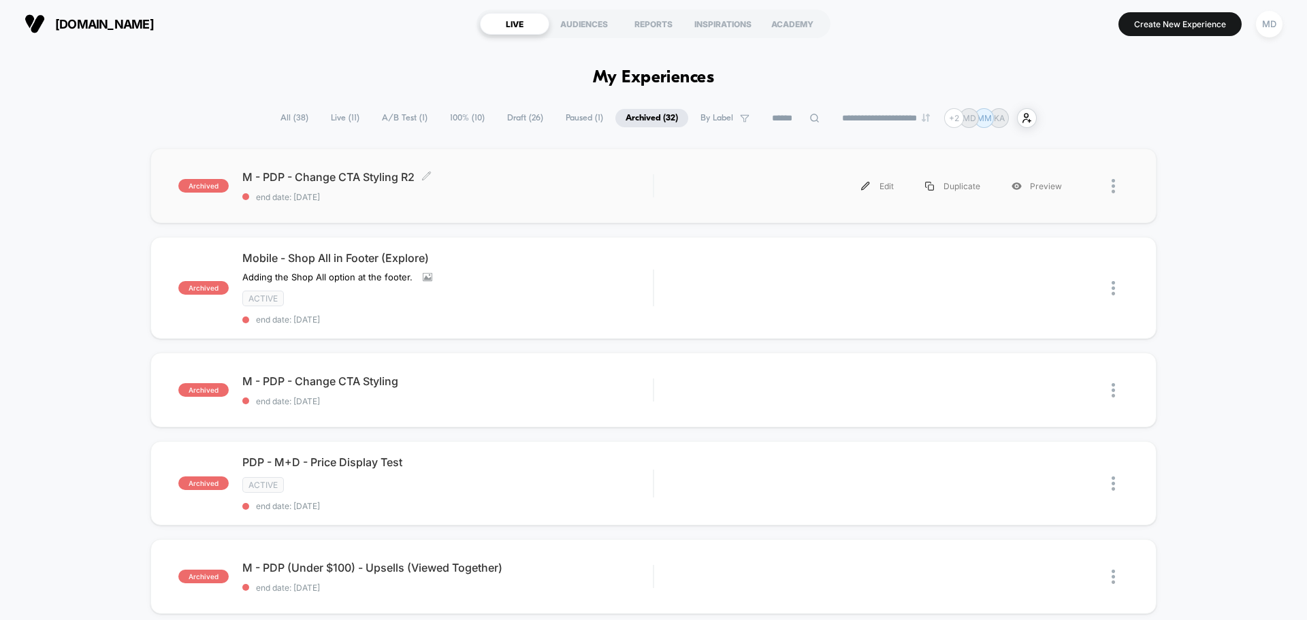 The height and width of the screenshot is (620, 1307). I want to click on div: Edit, so click(877, 186).